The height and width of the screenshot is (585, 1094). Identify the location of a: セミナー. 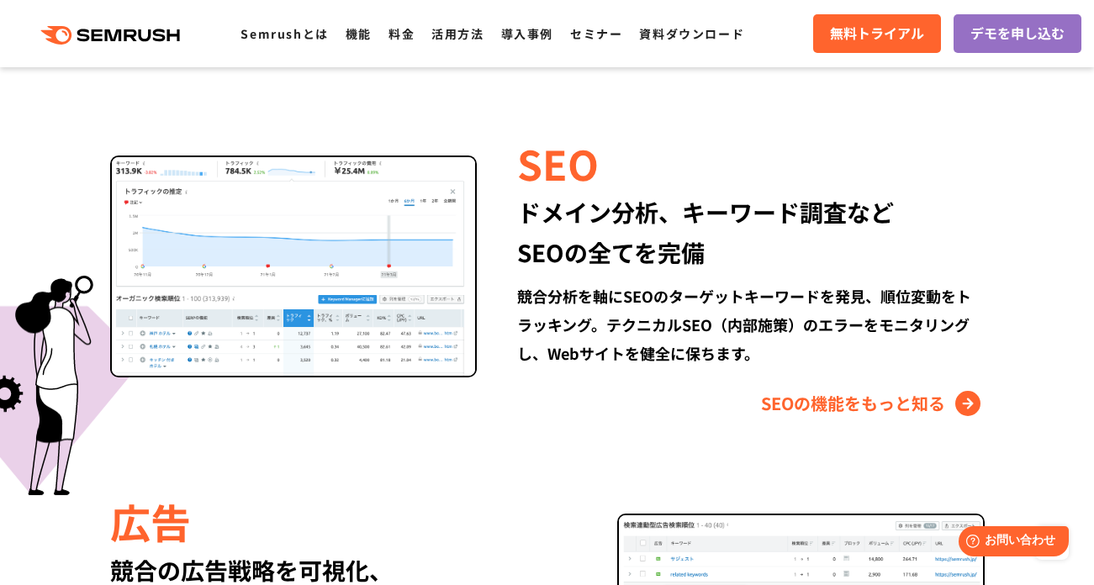
(596, 34).